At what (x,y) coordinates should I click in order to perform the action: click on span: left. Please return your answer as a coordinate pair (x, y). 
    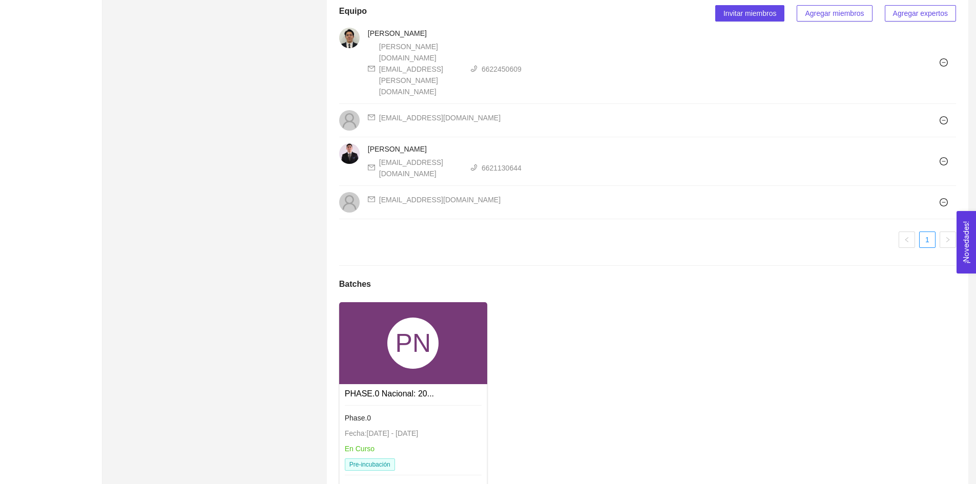
    Looking at the image, I should click on (907, 240).